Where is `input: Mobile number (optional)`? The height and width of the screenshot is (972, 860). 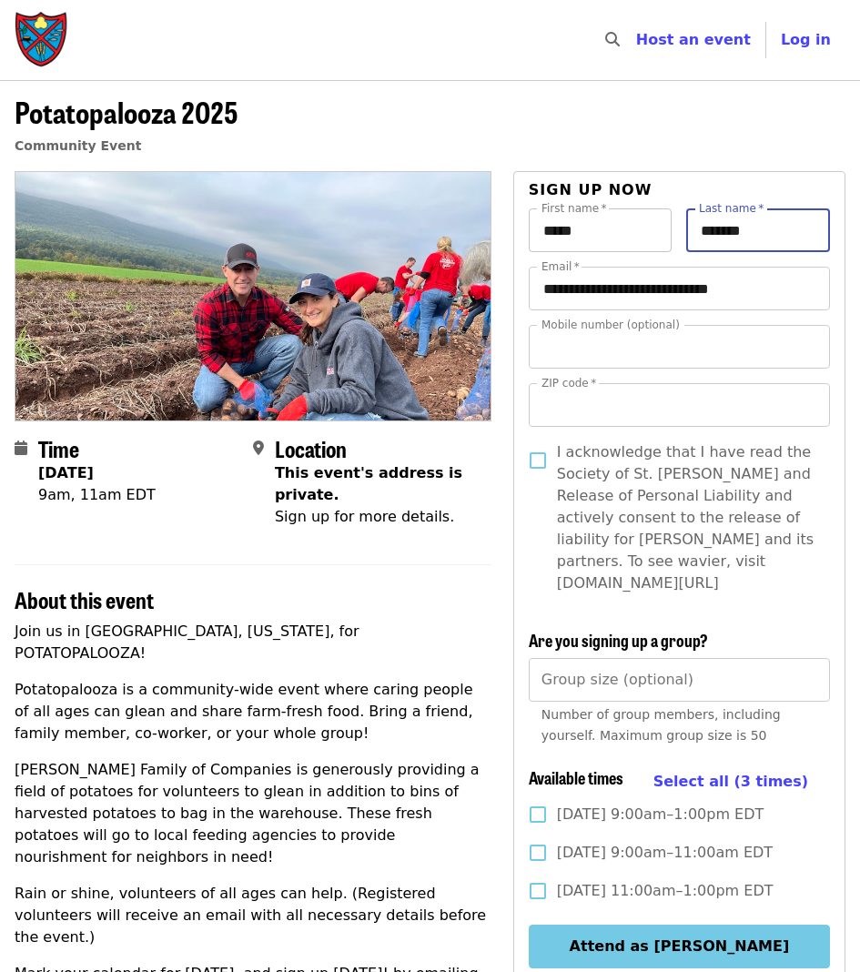
input: Mobile number (optional) is located at coordinates (679, 347).